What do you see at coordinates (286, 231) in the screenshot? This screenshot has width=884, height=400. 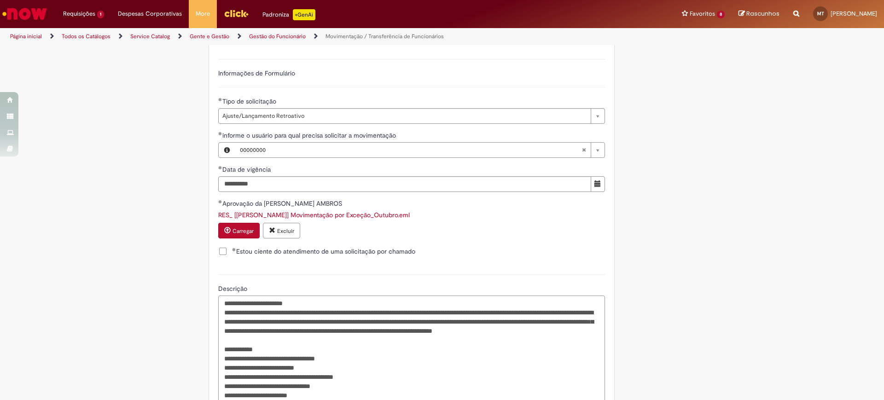 I see `small: Excluir` at bounding box center [286, 231].